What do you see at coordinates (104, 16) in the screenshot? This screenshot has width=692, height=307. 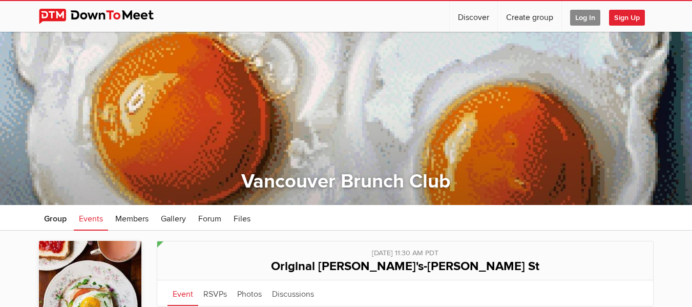 I see `img: DownToMeet` at bounding box center [104, 16].